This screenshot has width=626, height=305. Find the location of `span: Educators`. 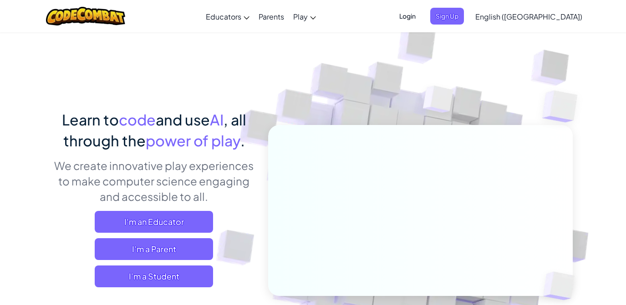

span: Educators is located at coordinates (223, 16).